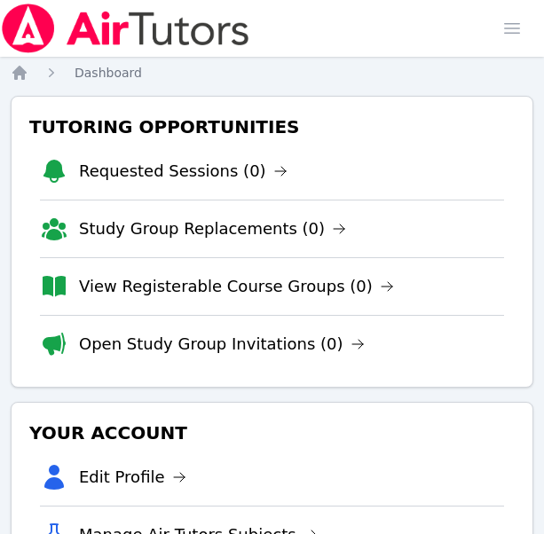 The image size is (544, 534). What do you see at coordinates (212, 229) in the screenshot?
I see `a: Study Group Replacements (0)` at bounding box center [212, 229].